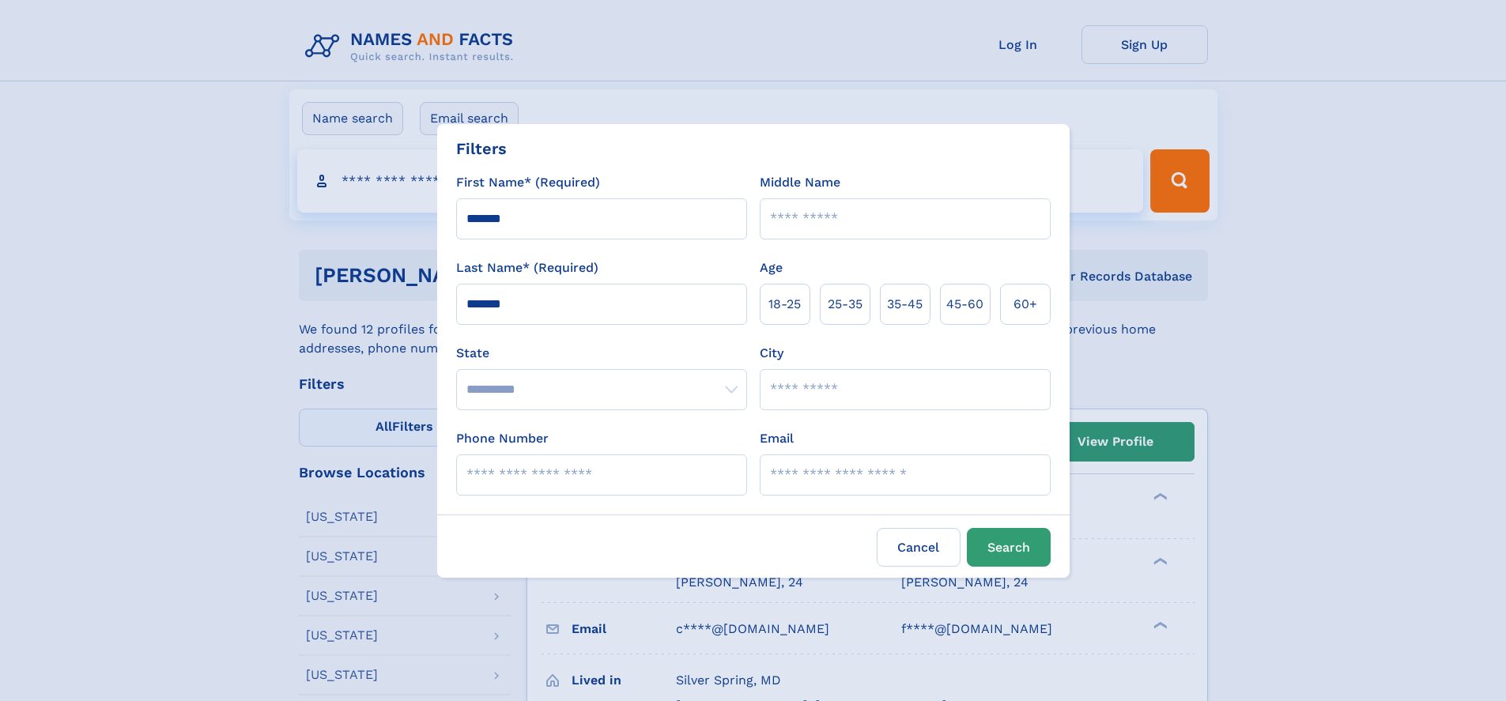 This screenshot has width=1506, height=701. Describe the element at coordinates (800, 183) in the screenshot. I see `label: Middle Name` at that location.